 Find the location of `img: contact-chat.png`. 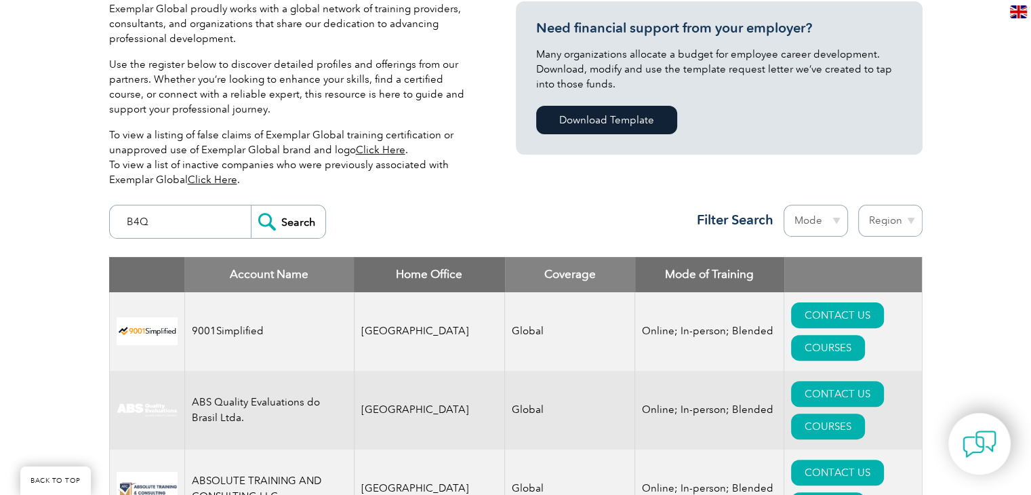

img: contact-chat.png is located at coordinates (979, 444).